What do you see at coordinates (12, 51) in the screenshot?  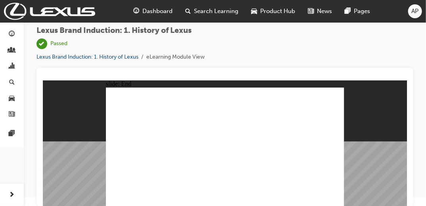 I see `span: people-icon` at bounding box center [12, 51].